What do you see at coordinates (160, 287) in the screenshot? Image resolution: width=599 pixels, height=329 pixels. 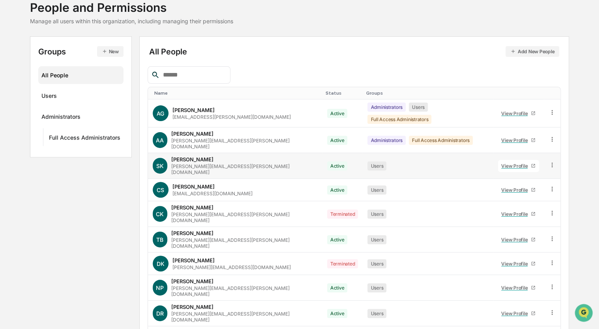 I see `span: NP` at bounding box center [160, 287].